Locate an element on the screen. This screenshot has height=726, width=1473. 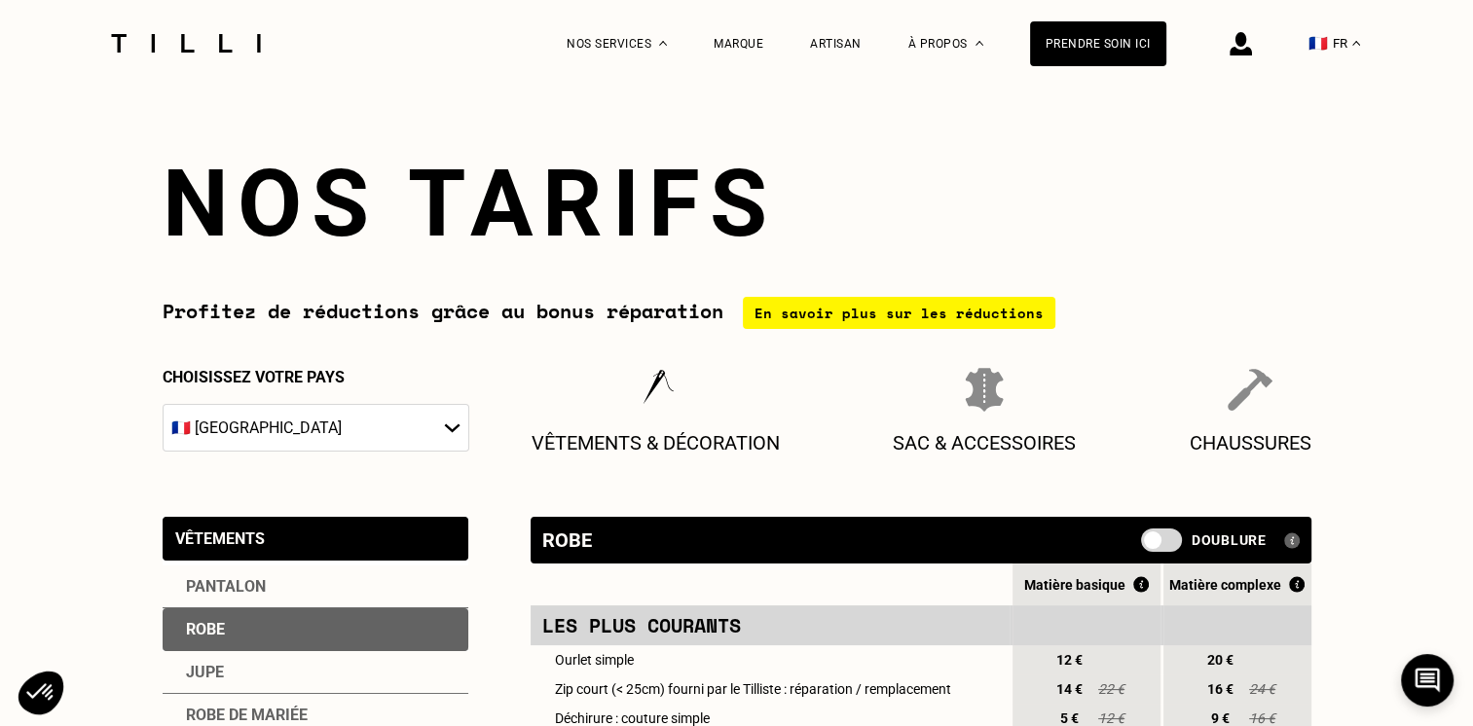
p: Sac & Accessoires is located at coordinates (984, 443).